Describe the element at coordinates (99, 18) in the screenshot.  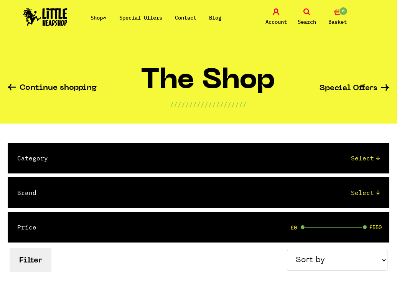
I see `a: Shop` at that location.